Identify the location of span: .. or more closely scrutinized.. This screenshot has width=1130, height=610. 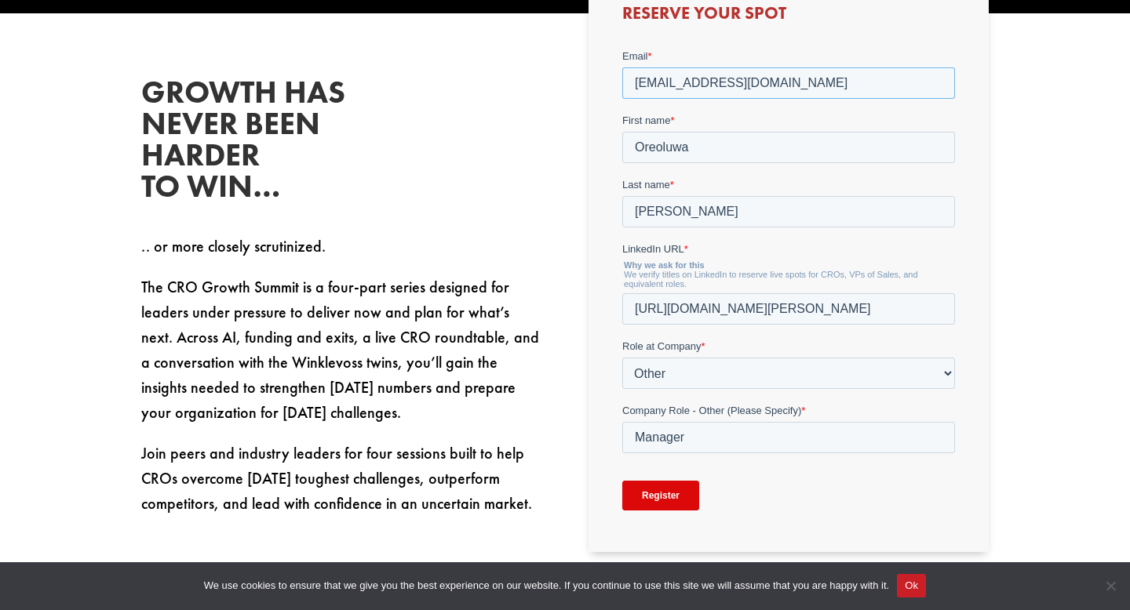
(233, 246).